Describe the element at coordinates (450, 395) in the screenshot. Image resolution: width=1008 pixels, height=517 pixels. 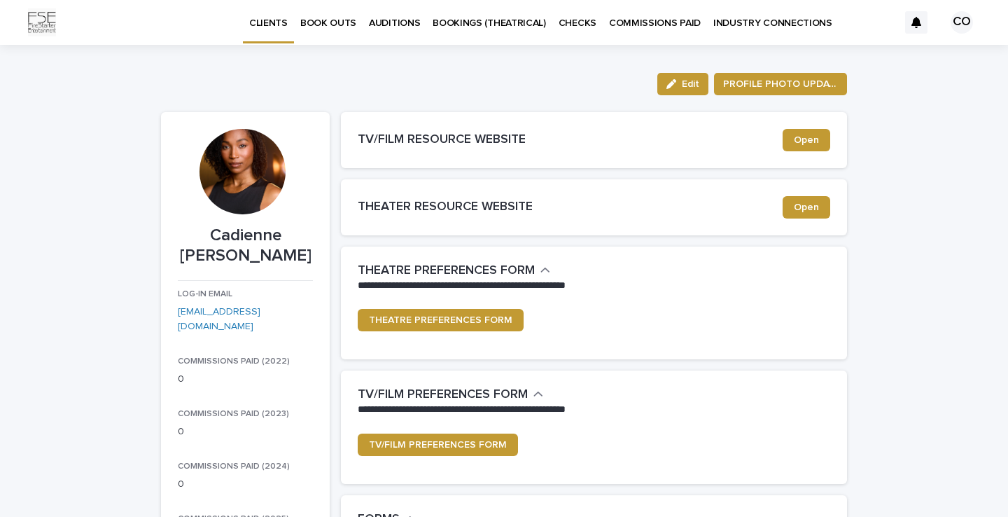
I see `button: TV/FILM PREFERENCES FORM` at that location.